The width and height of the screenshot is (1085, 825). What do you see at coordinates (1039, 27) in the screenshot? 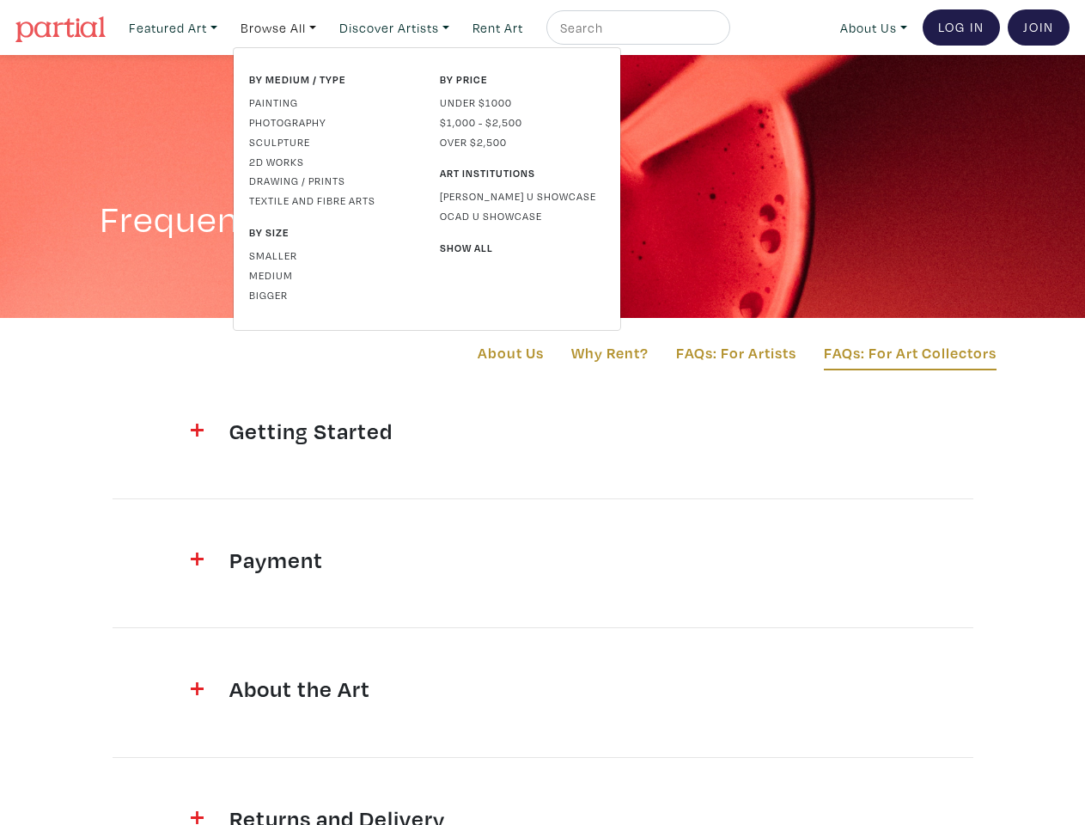
I see `a: Join` at bounding box center [1039, 27].